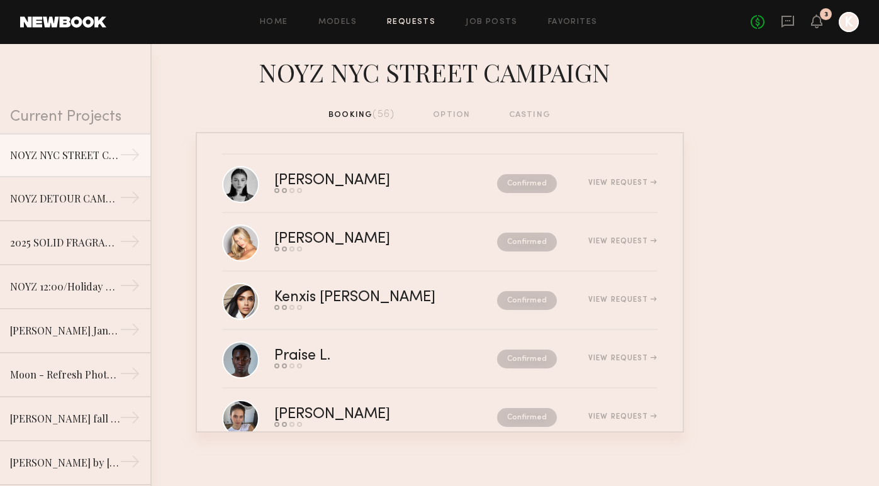 The height and width of the screenshot is (486, 879). What do you see at coordinates (65, 287) in the screenshot?
I see `div: NOYZ 12:00/Holiday Shoot` at bounding box center [65, 287].